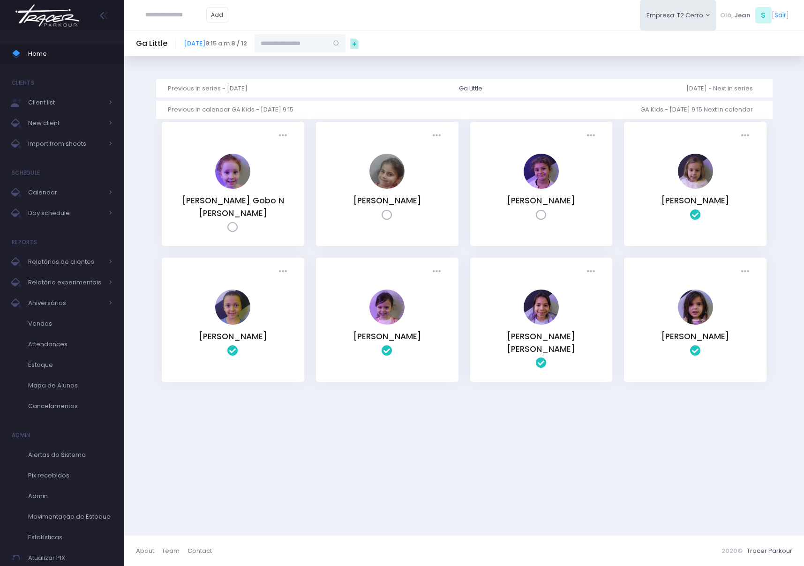  Describe the element at coordinates (70, 386) in the screenshot. I see `span: Mapa de Alunos` at that location.